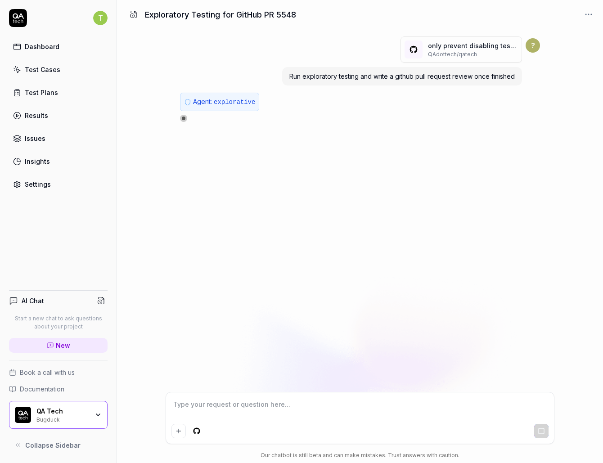 Image resolution: width=603 pixels, height=463 pixels. Describe the element at coordinates (42, 69) in the screenshot. I see `div: Test Cases` at that location.